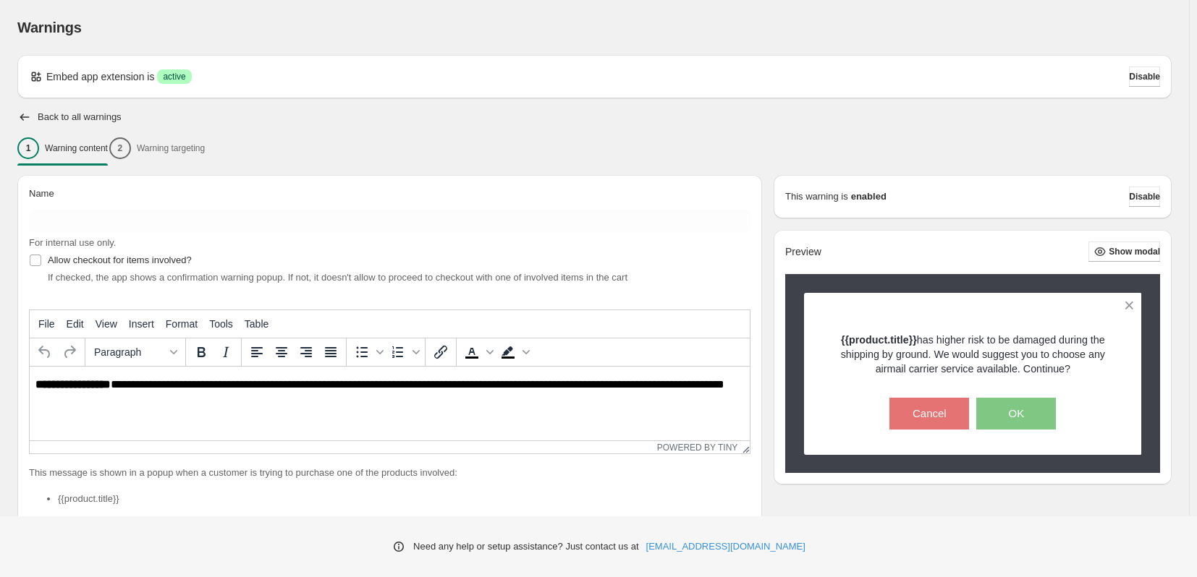 This screenshot has height=577, width=1197. What do you see at coordinates (514, 352) in the screenshot?
I see `div: Background color` at bounding box center [514, 352].